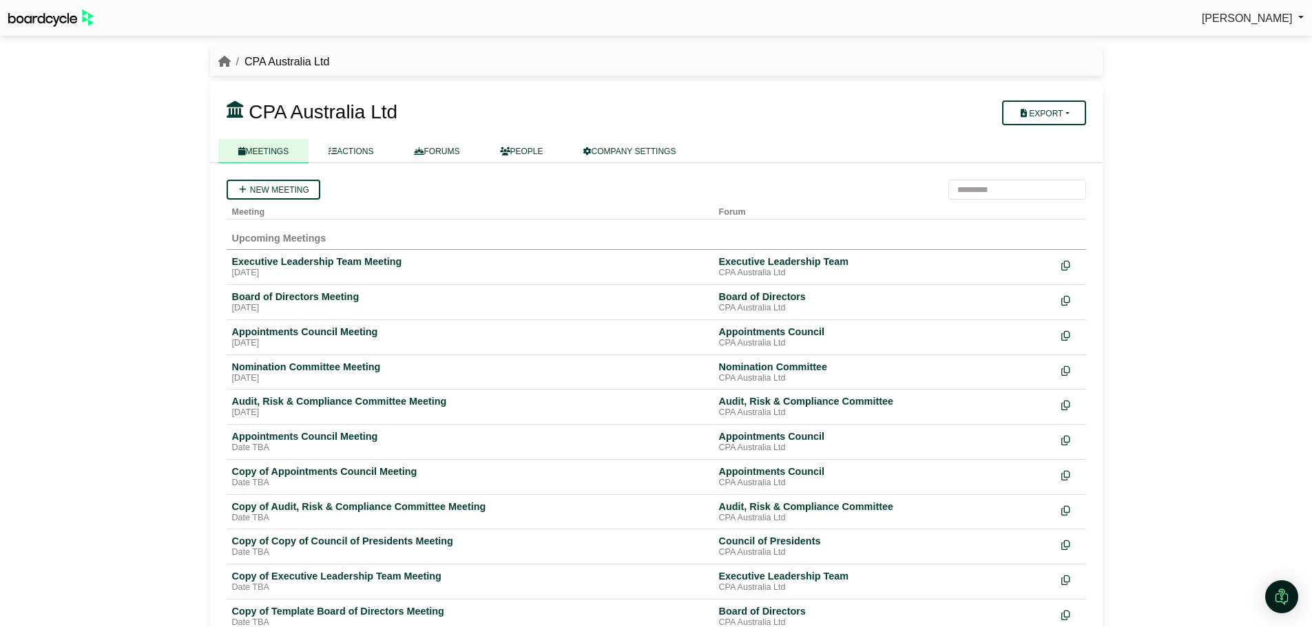 The image size is (1312, 627). Describe the element at coordinates (884, 302) in the screenshot. I see `a: Board of Directors CPA Australia Ltd` at that location.